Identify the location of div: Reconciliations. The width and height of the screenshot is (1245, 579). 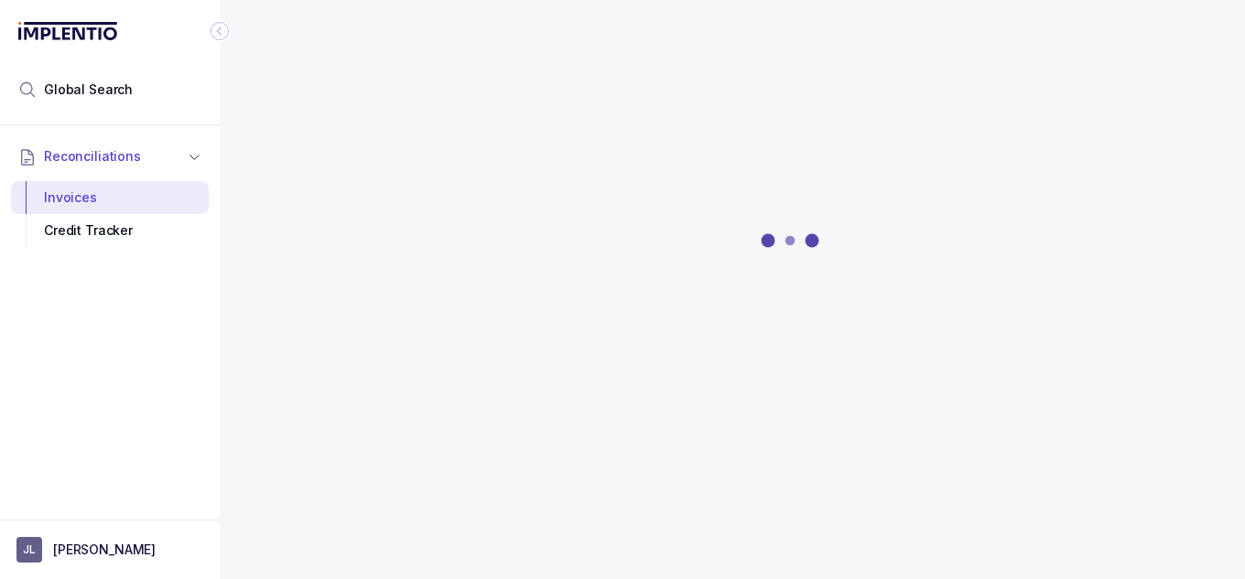
(110, 214).